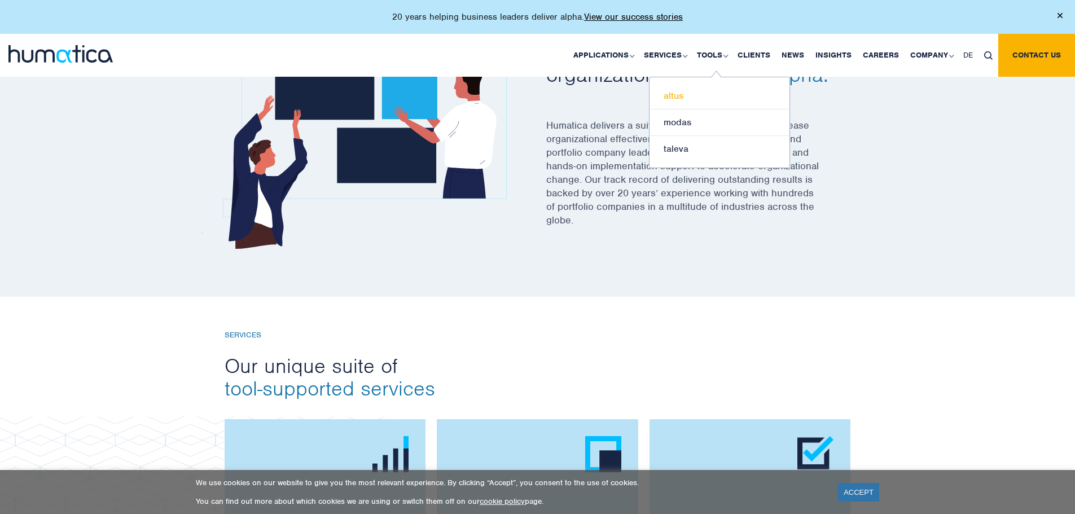 The image size is (1075, 514). I want to click on a: News, so click(793, 55).